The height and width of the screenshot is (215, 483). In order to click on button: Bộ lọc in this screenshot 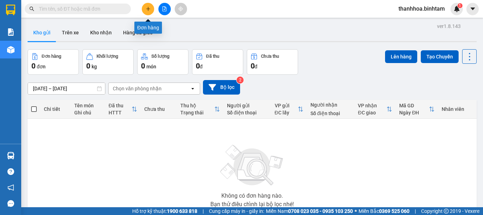, I will do `click(221, 87)`.